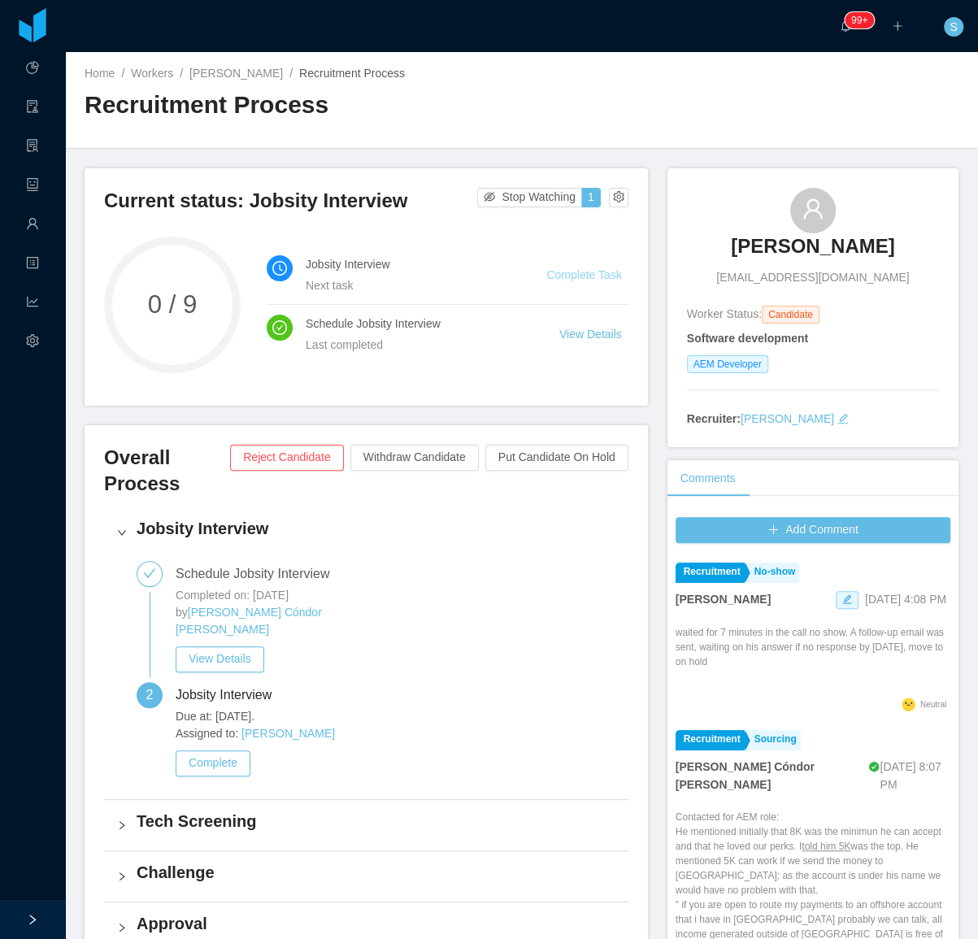  What do you see at coordinates (708, 478) in the screenshot?
I see `div: Comments` at bounding box center [708, 478].